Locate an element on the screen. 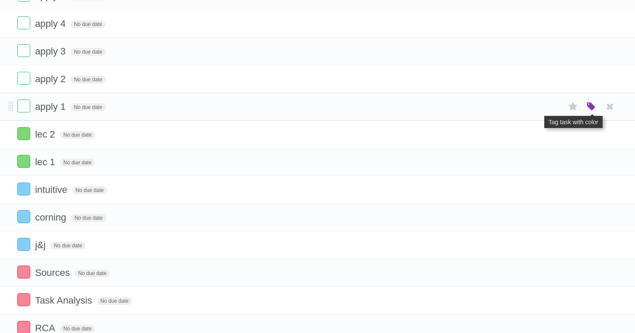 The height and width of the screenshot is (333, 635). span: lec 2 is located at coordinates (46, 134).